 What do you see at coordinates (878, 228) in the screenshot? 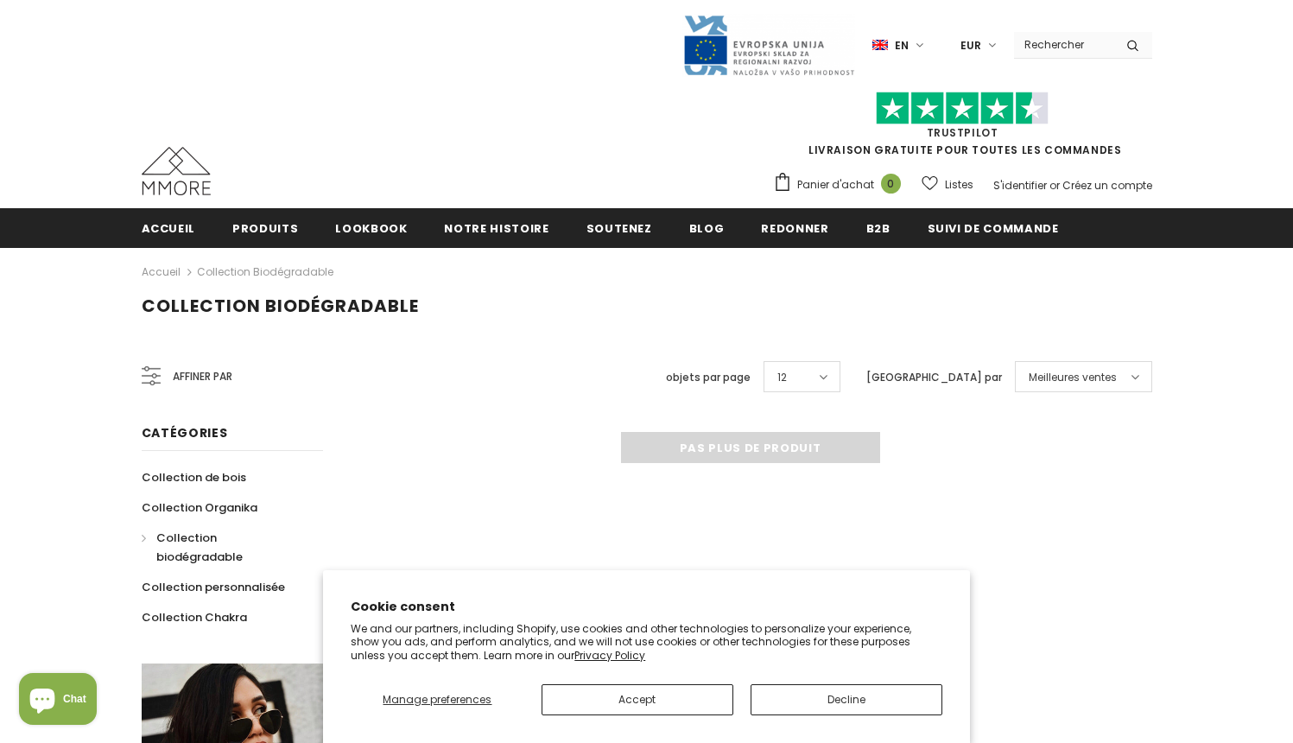
I see `span: B2B` at bounding box center [878, 228].